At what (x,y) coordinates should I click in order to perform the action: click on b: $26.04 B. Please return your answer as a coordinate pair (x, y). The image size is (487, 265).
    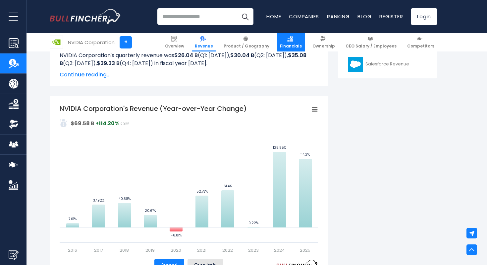
    Looking at the image, I should click on (186, 55).